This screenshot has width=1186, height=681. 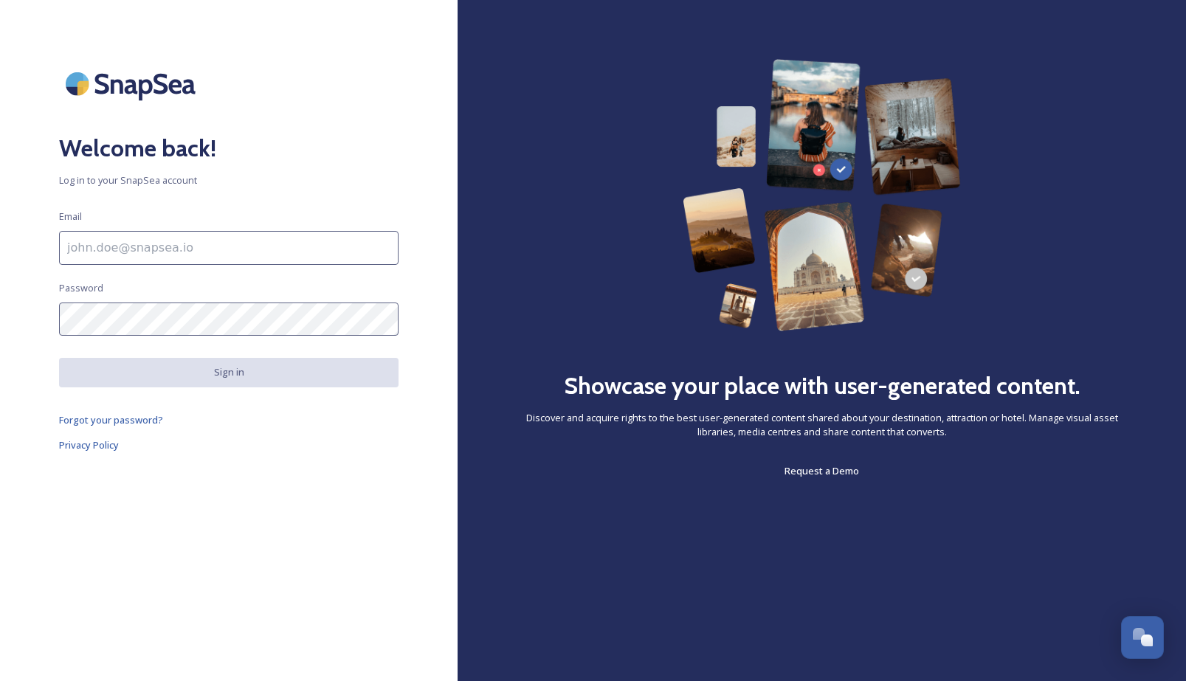 What do you see at coordinates (89, 445) in the screenshot?
I see `span: Privacy Policy` at bounding box center [89, 445].